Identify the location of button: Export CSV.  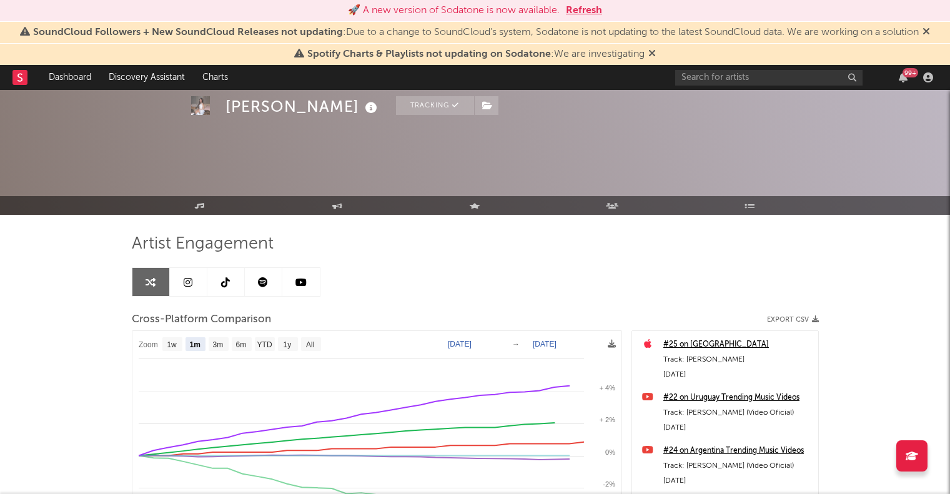
(793, 320).